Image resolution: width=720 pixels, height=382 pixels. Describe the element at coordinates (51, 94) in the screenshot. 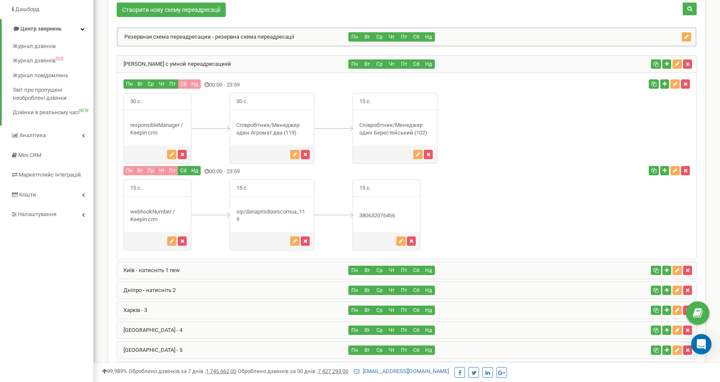

I see `span: Звіт про пропущені необроблені дзвінки` at that location.